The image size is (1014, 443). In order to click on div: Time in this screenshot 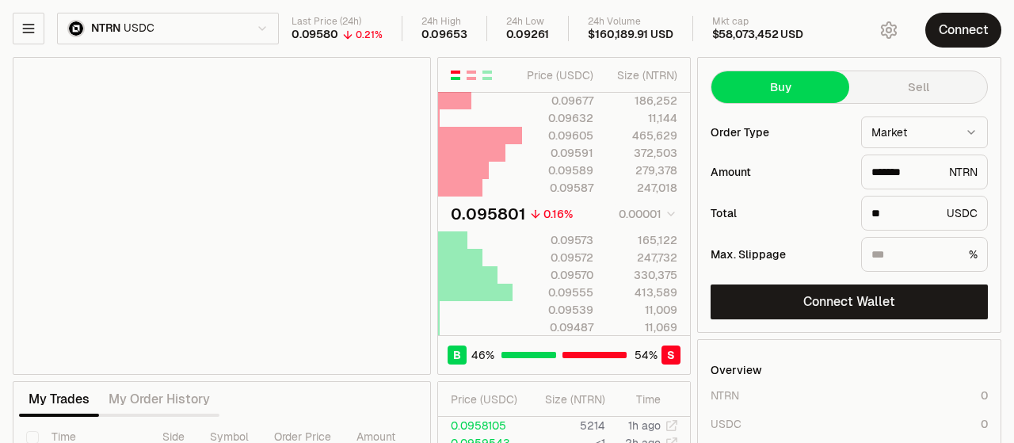, I will do `click(639, 399)`.